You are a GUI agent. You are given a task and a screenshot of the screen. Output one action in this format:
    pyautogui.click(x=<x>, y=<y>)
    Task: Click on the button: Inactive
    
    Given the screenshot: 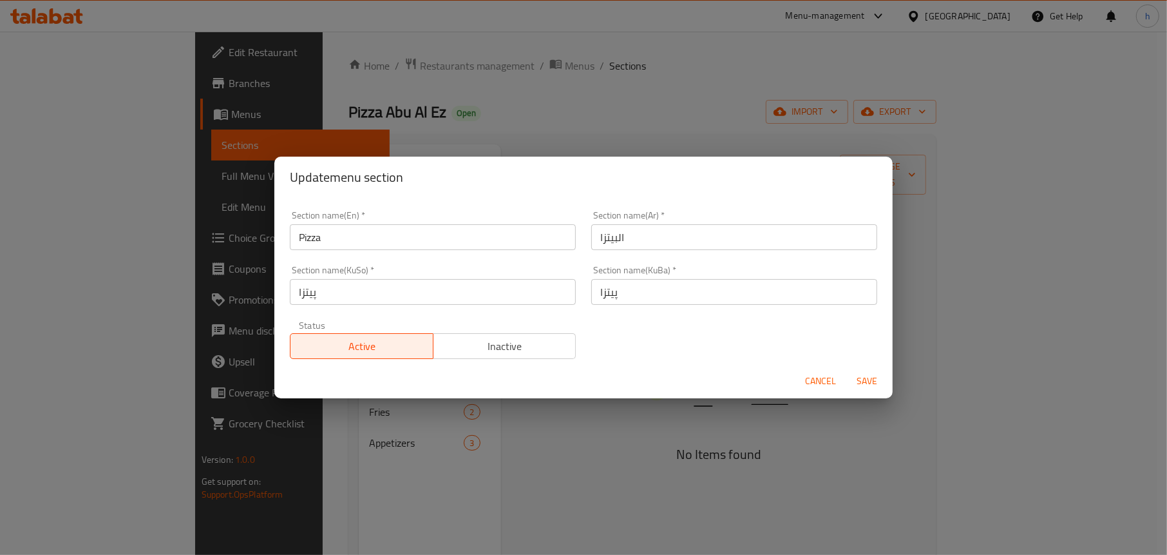 What is the action you would take?
    pyautogui.click(x=504, y=346)
    